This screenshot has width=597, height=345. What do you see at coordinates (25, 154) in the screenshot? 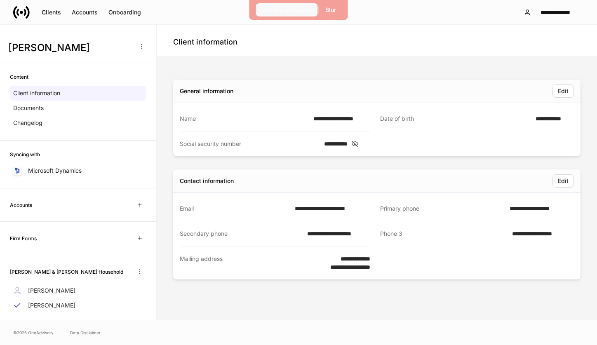
I see `h6: Syncing with` at bounding box center [25, 154].